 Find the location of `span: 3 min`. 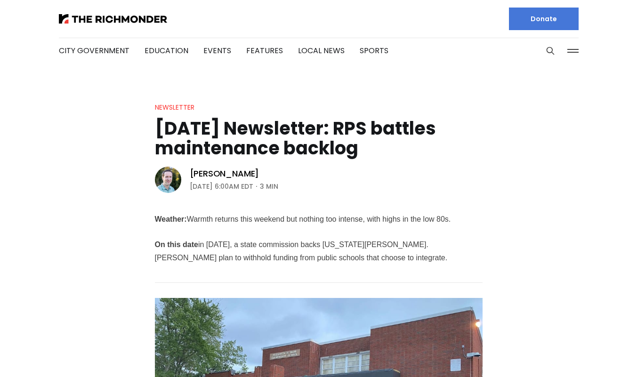

span: 3 min is located at coordinates (269, 186).